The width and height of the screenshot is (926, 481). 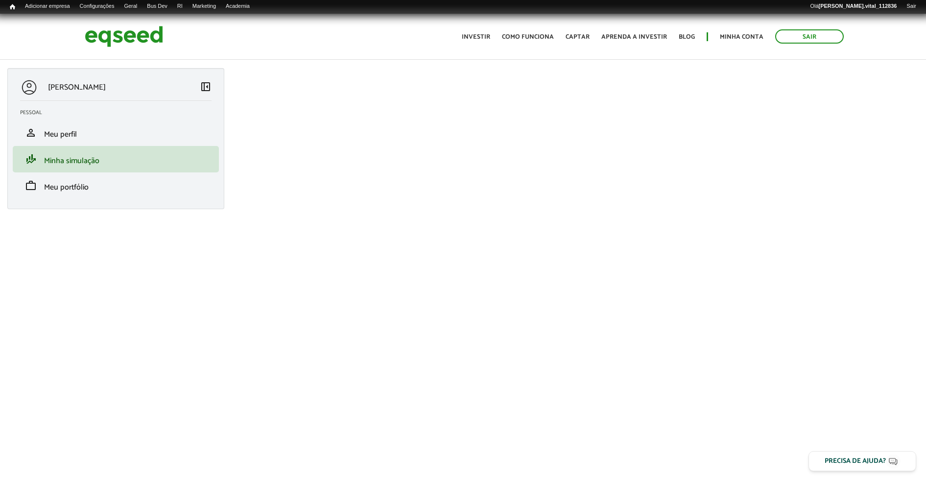 I want to click on a: Adicionar empresa, so click(x=47, y=6).